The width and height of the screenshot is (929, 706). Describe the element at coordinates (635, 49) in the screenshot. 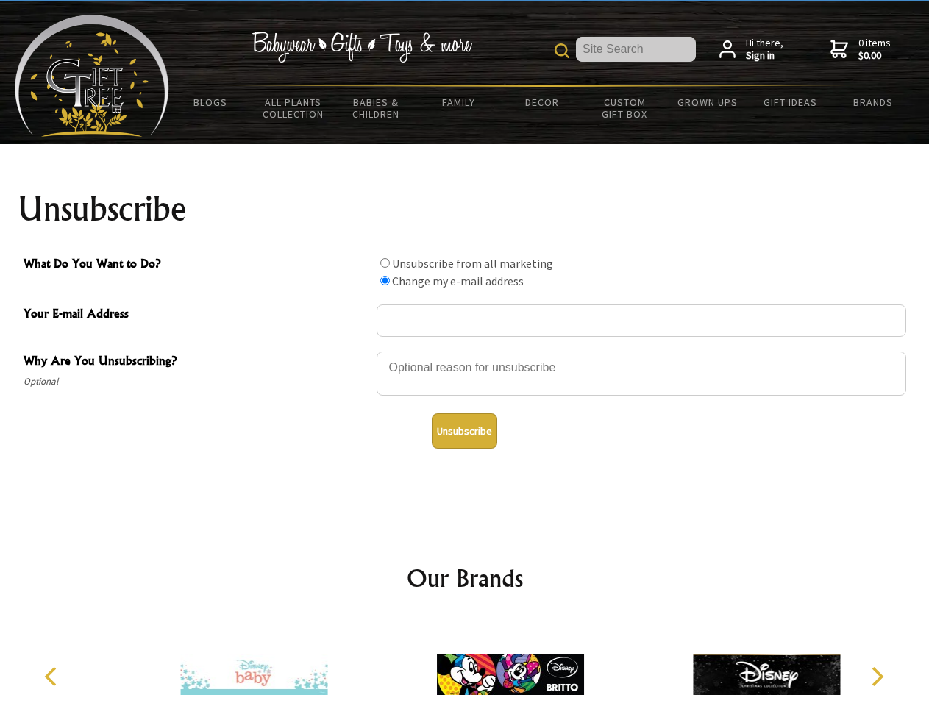

I see `input: Site Search` at that location.